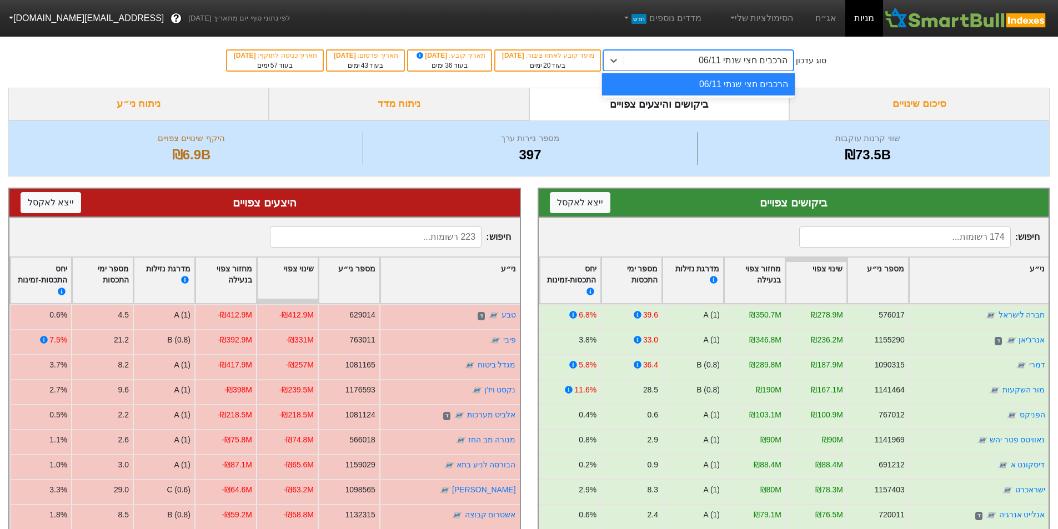 Image resolution: width=1058 pixels, height=529 pixels. What do you see at coordinates (769, 390) in the screenshot?
I see `div: ₪190M` at bounding box center [769, 390].